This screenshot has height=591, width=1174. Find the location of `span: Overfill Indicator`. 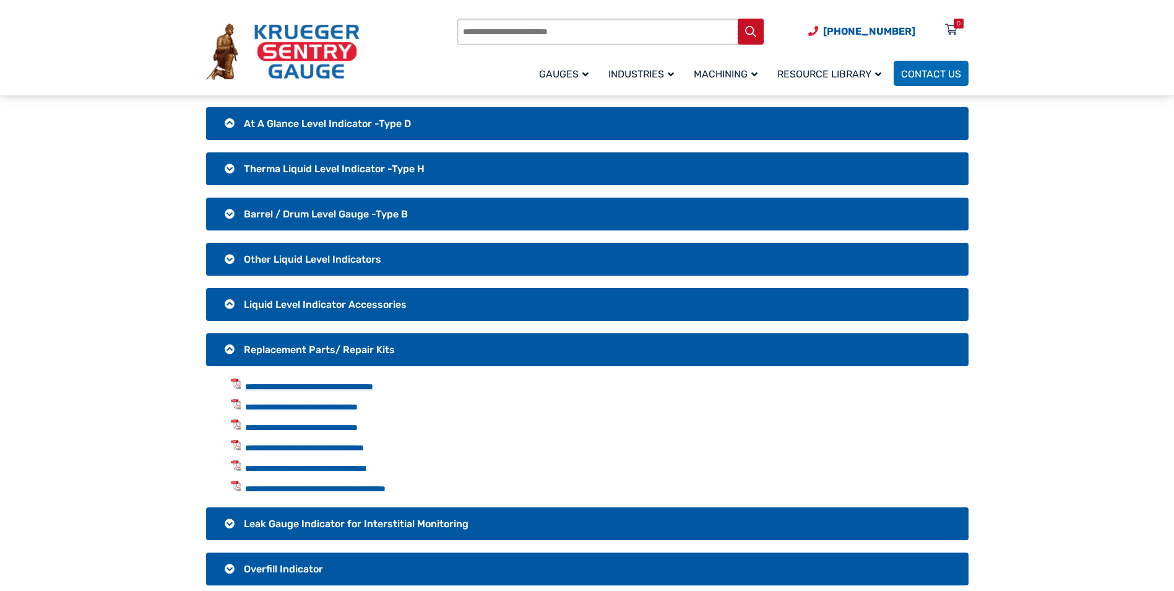

span: Overfill Indicator is located at coordinates (284, 568).